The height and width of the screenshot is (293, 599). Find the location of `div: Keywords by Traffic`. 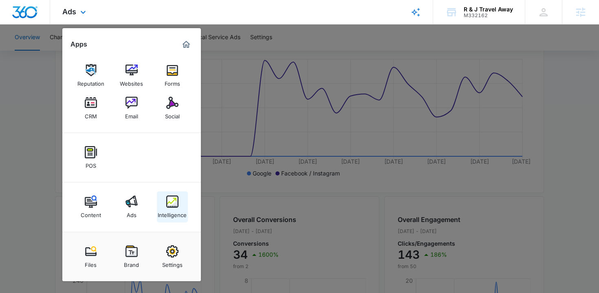

div: Keywords by Traffic is located at coordinates (114, 51).